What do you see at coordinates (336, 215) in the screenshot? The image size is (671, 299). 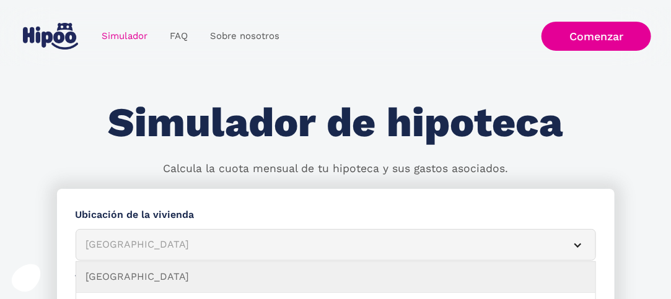 I see `label: Ubicación de la vivienda` at bounding box center [336, 215].